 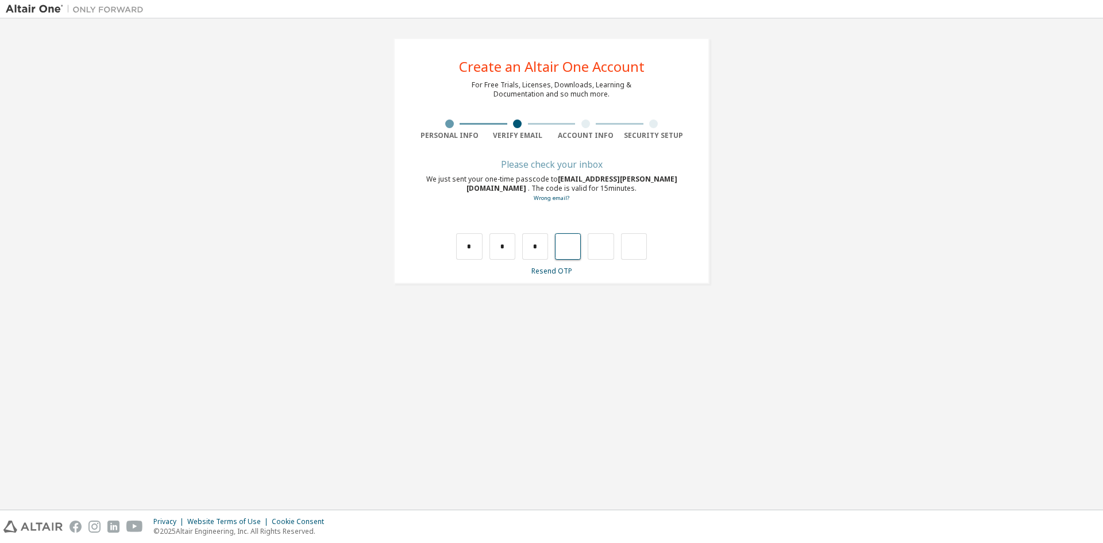 What do you see at coordinates (551, 164) in the screenshot?
I see `div: Please check your inbox` at bounding box center [551, 164].